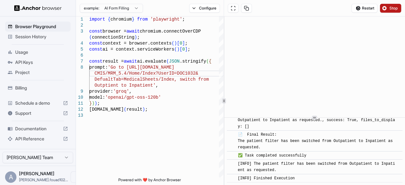  I want to click on div: Schedule a demo, so click(38, 103).